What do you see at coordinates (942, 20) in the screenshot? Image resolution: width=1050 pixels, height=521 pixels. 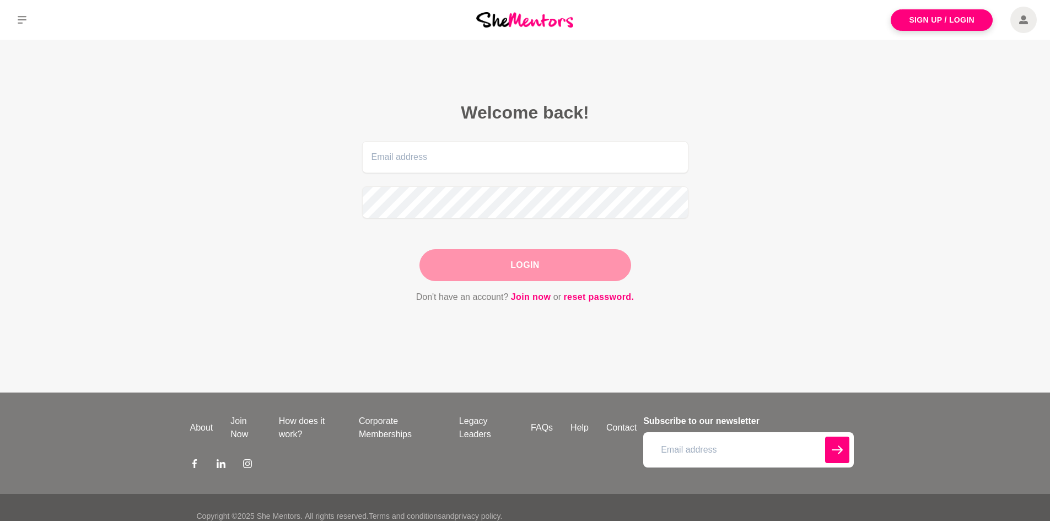 I see `a: Sign Up / Login` at bounding box center [942, 20].